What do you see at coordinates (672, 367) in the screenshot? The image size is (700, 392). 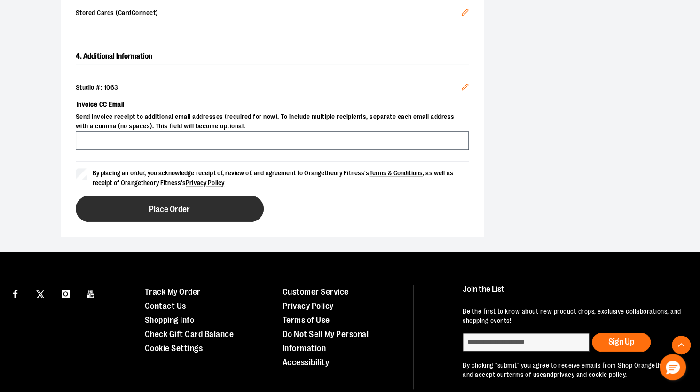 I see `button: Hello, have a question? Let’s chat.` at bounding box center [672, 367].